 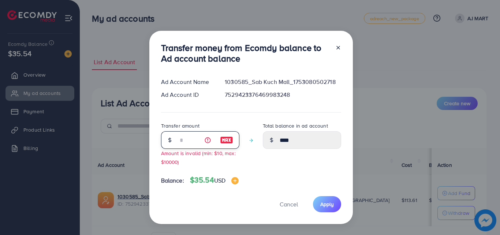 I want to click on div: 1030585_Sab Kuch Mall_1753080502718, so click(x=283, y=82).